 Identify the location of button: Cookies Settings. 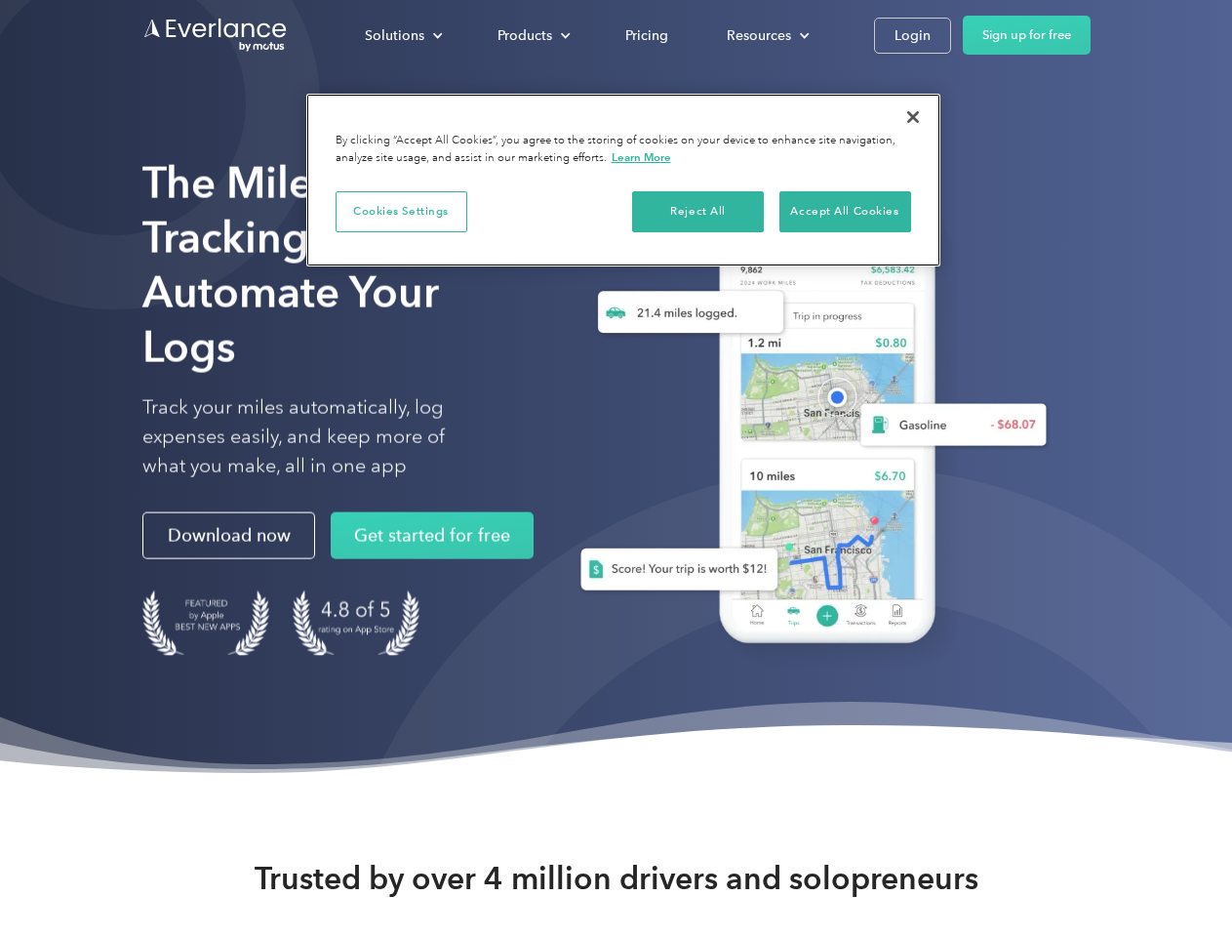
(401, 212).